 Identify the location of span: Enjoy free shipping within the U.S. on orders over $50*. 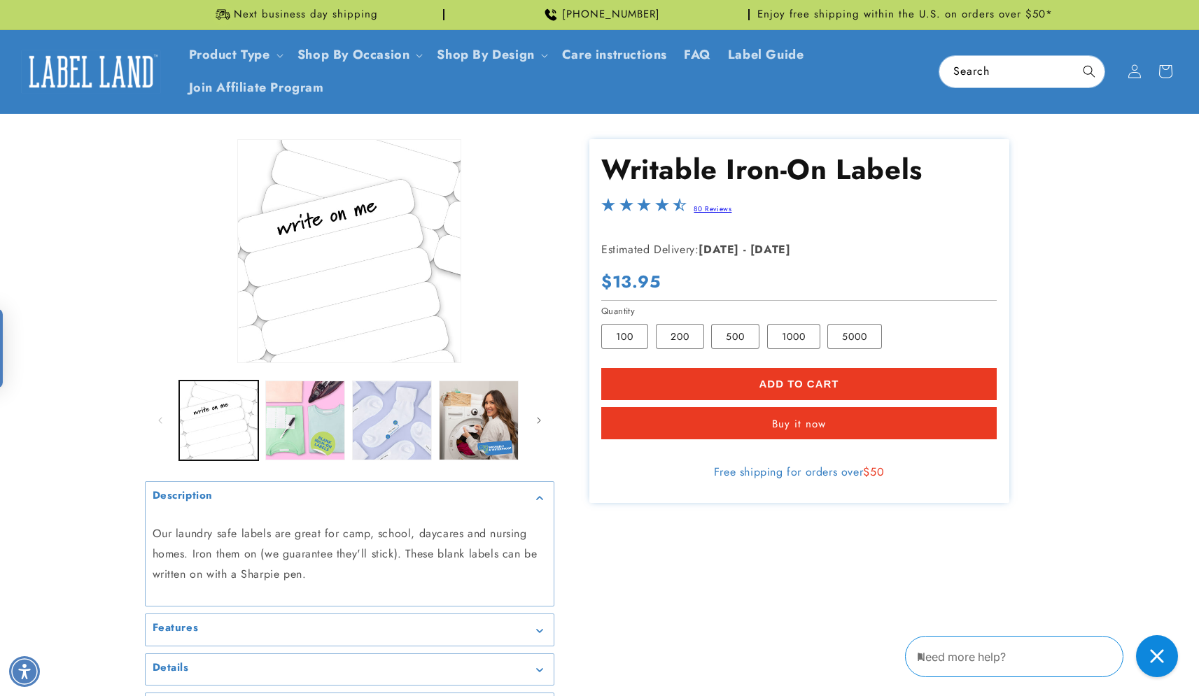
(905, 15).